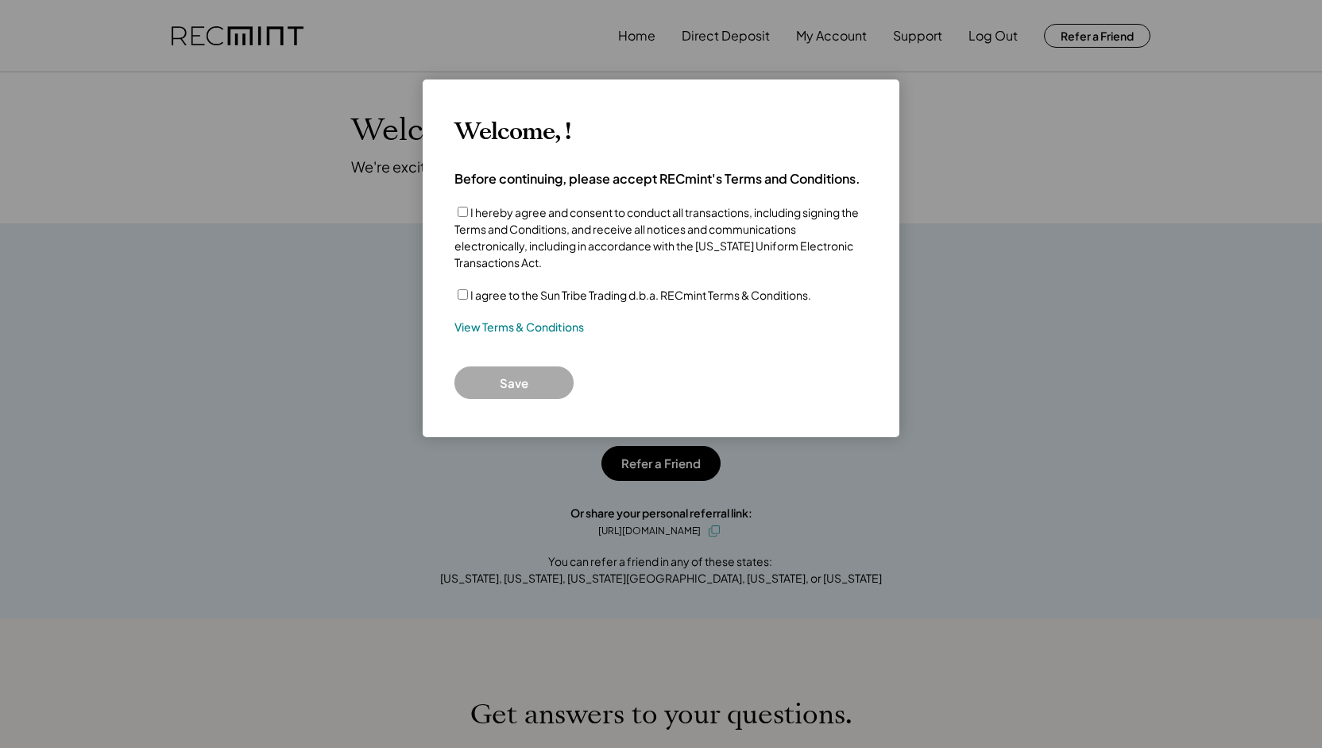 This screenshot has height=748, width=1322. Describe the element at coordinates (640, 295) in the screenshot. I see `label: I agree to the Sun Tribe Trading d.b.a. RECmint Terms & Conditions.` at that location.